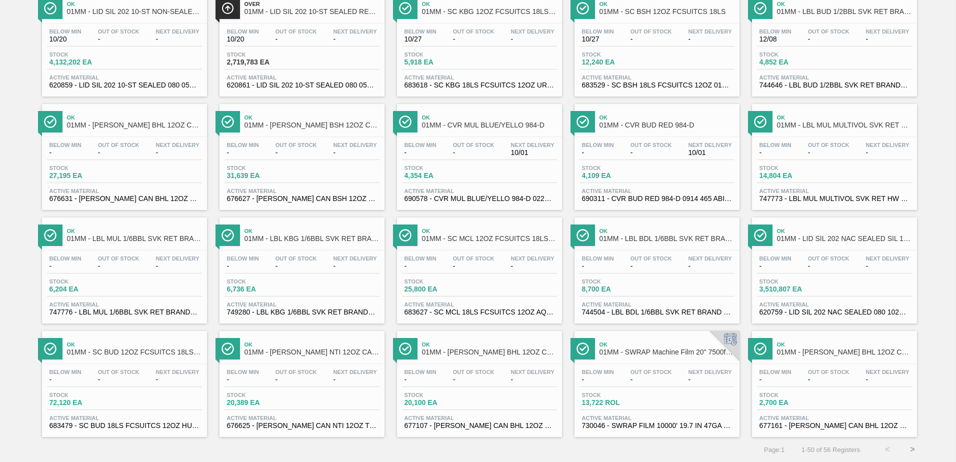  What do you see at coordinates (657, 425) in the screenshot?
I see `span: 730046 - SWRAP FILM 10000' 19.7 IN 47GA MACH NO S` at bounding box center [657, 425].